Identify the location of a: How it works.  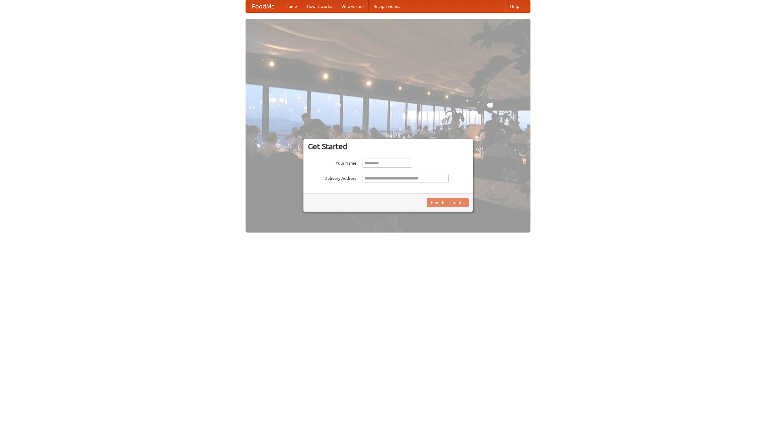
(319, 6).